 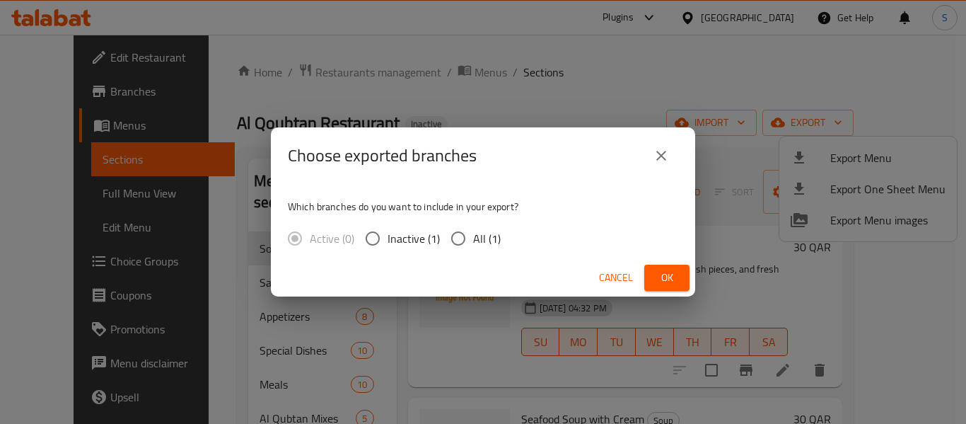 What do you see at coordinates (616, 277) in the screenshot?
I see `button: Cancel` at bounding box center [616, 277].